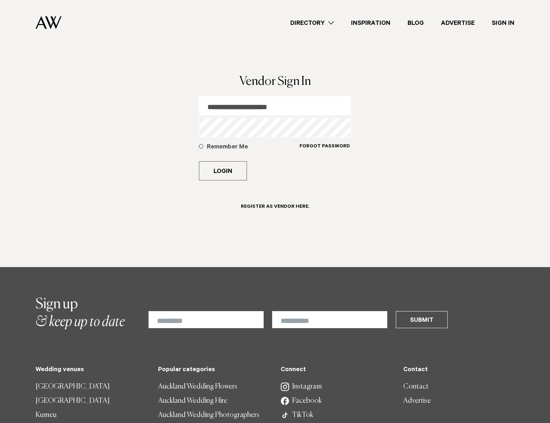 Image resolution: width=550 pixels, height=423 pixels. I want to click on a: Auckland Wedding Flowers, so click(214, 387).